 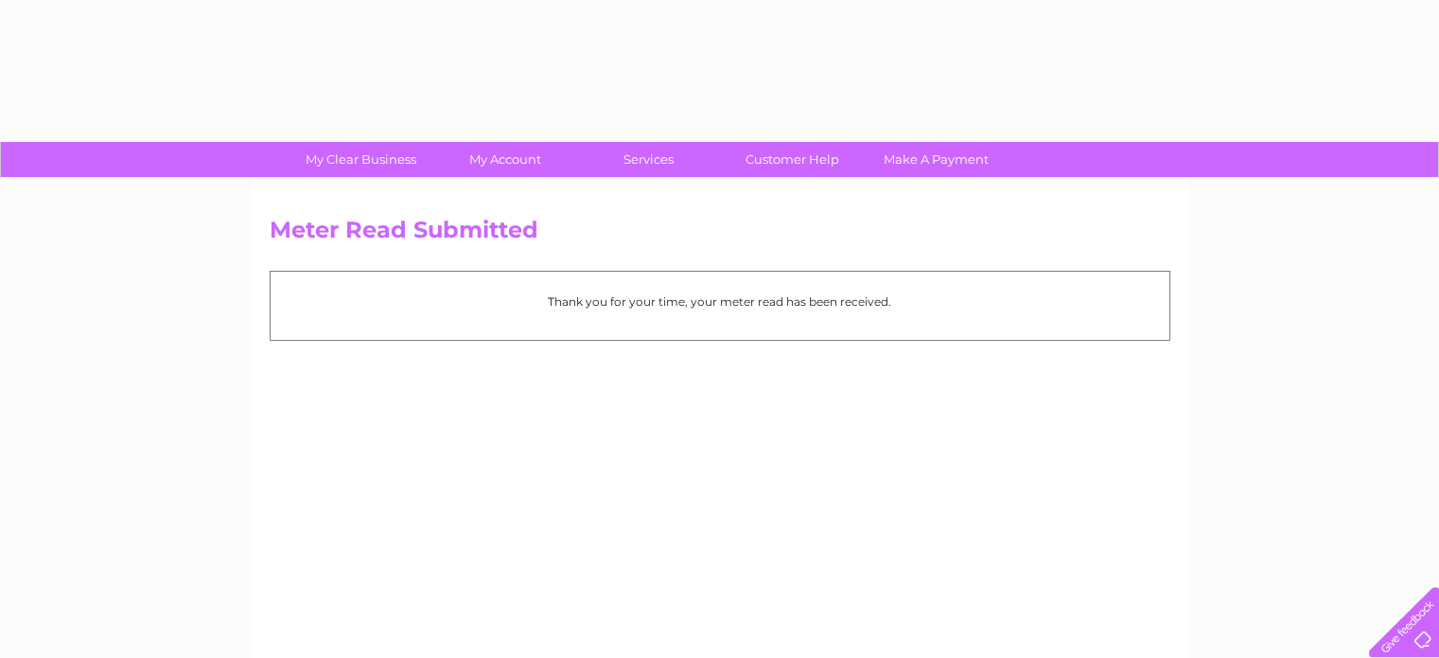 I want to click on a: Make A Payment, so click(x=936, y=159).